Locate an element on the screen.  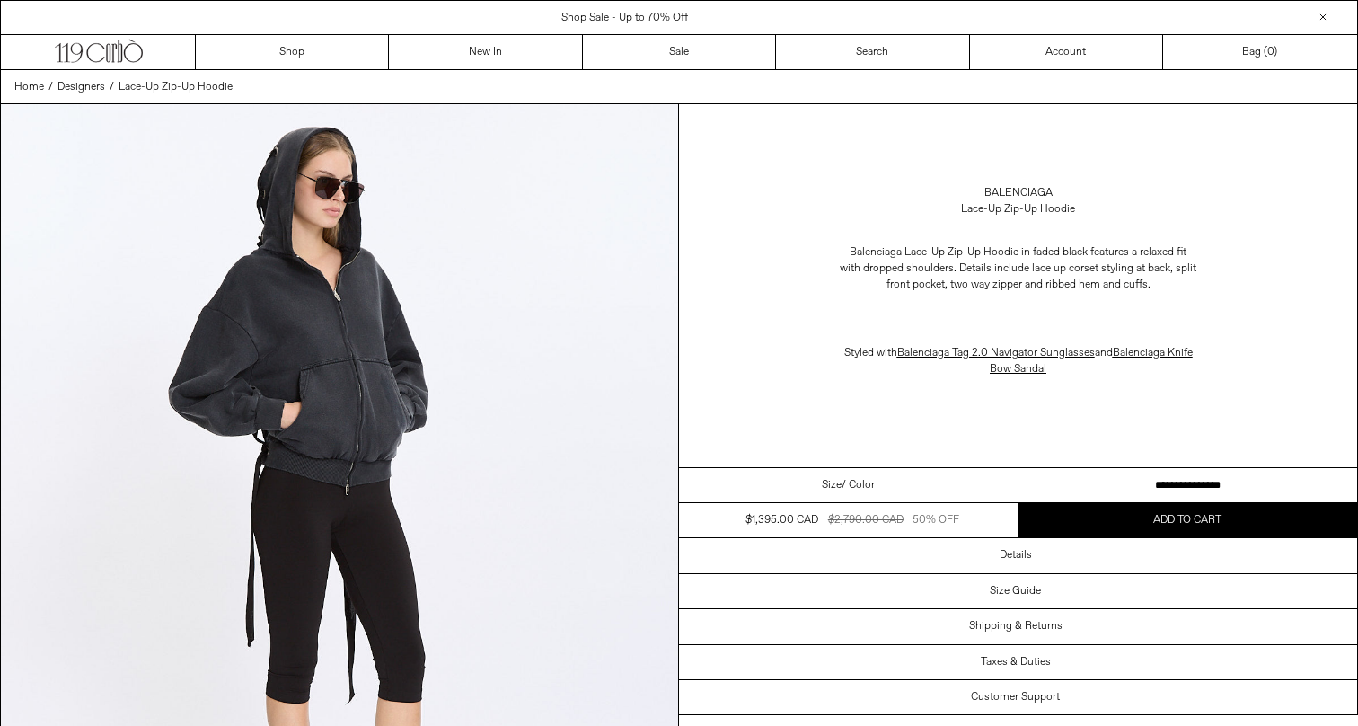
span: Styled with and is located at coordinates (1019, 361).